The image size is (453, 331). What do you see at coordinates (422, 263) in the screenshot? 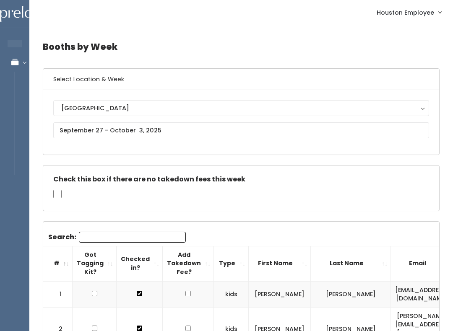
I see `th: Email: activate to sort column ascending` at bounding box center [422, 263].